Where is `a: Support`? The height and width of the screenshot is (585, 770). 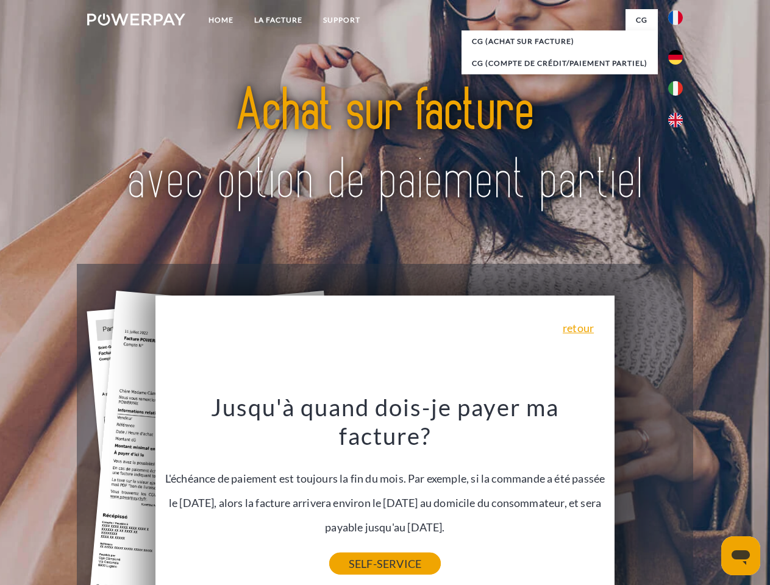
a: Support is located at coordinates (342, 20).